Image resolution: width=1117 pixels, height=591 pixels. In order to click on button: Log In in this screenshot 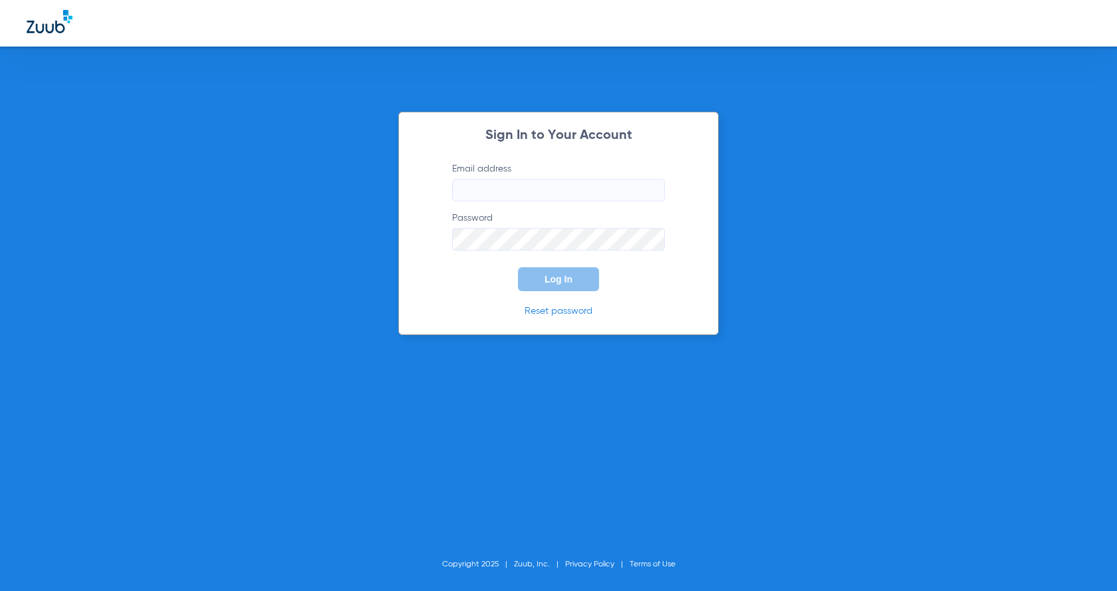, I will do `click(558, 279)`.